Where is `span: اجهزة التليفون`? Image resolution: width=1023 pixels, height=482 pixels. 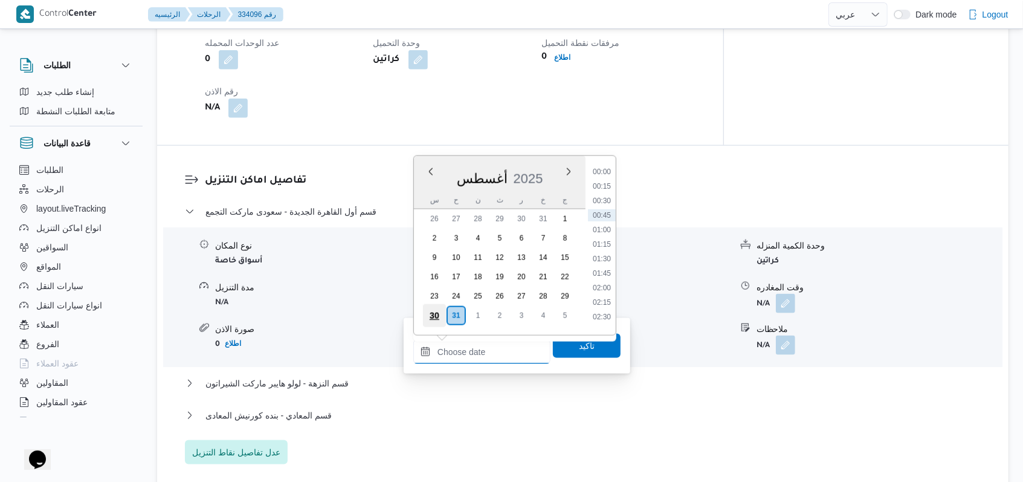 span: اجهزة التليفون is located at coordinates (61, 421).